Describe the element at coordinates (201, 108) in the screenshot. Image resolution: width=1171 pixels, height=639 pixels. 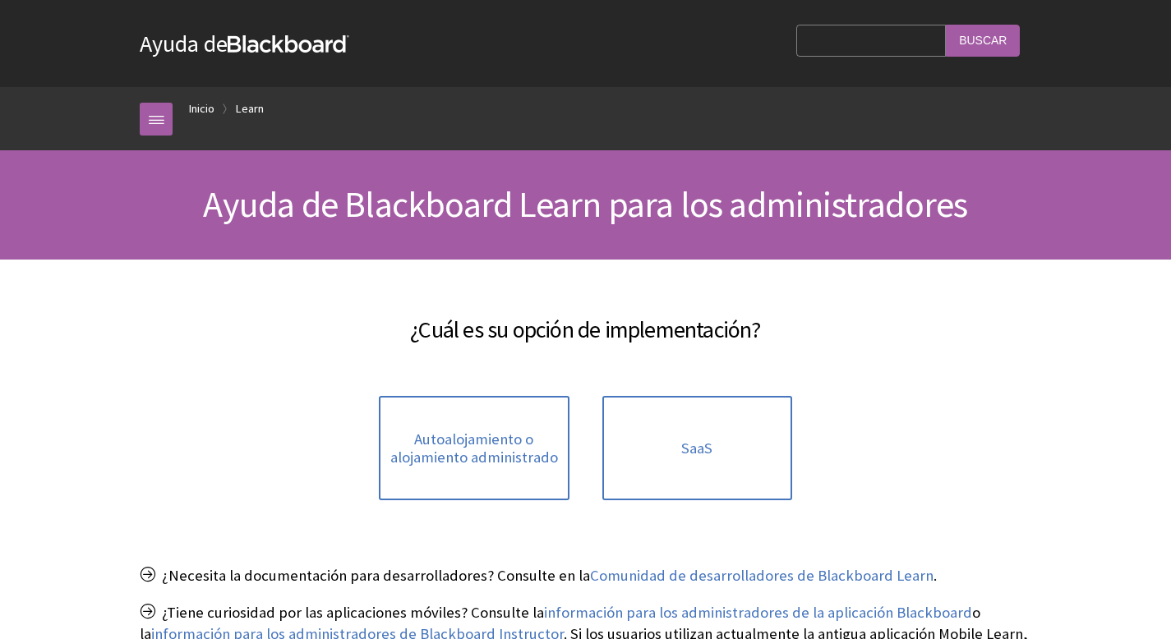
I see `a: Inicio` at that location.